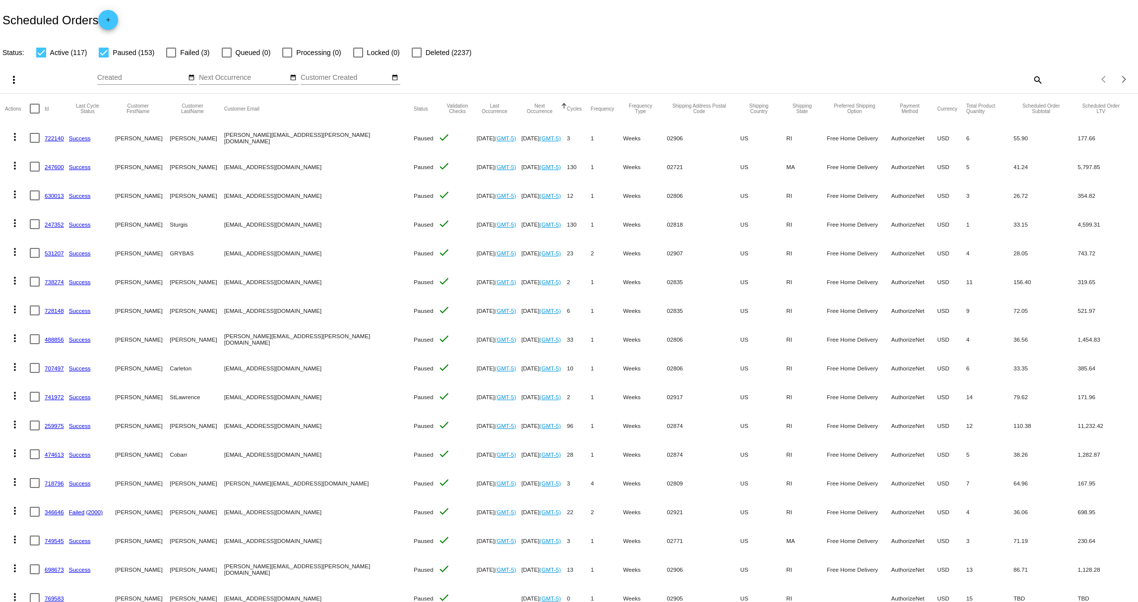  I want to click on mat-cell: 02721, so click(703, 167).